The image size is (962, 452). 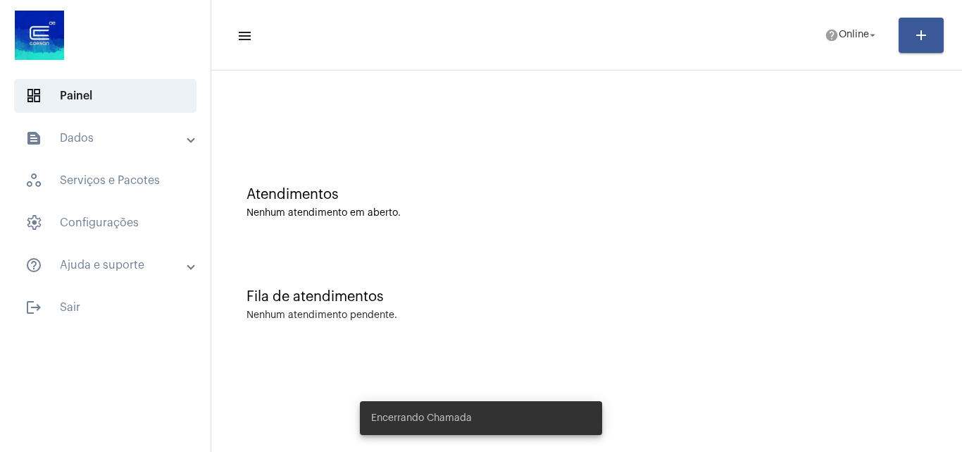 I want to click on mat-icon: add, so click(x=921, y=35).